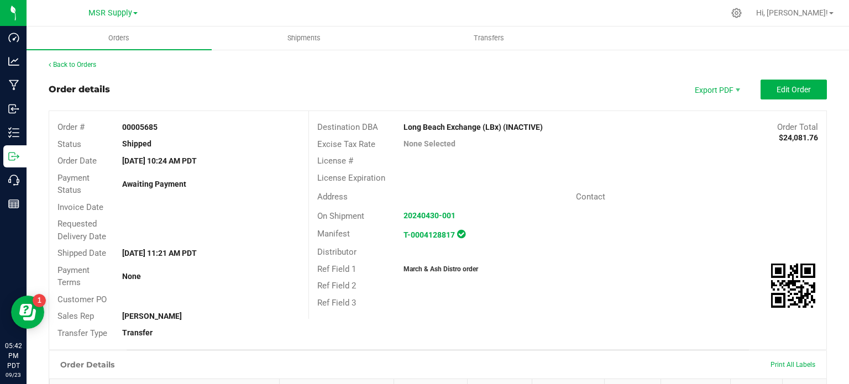 This screenshot has width=849, height=384. I want to click on a: T-0004128817, so click(429, 235).